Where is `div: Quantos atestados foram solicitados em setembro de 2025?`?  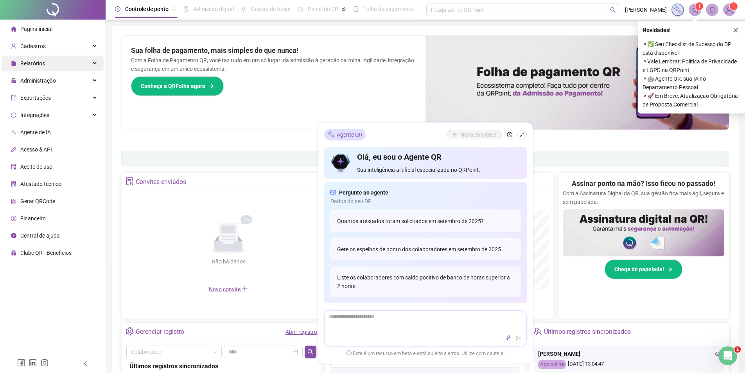
div: Quantos atestados foram solicitados em setembro de 2025? is located at coordinates (426, 221).